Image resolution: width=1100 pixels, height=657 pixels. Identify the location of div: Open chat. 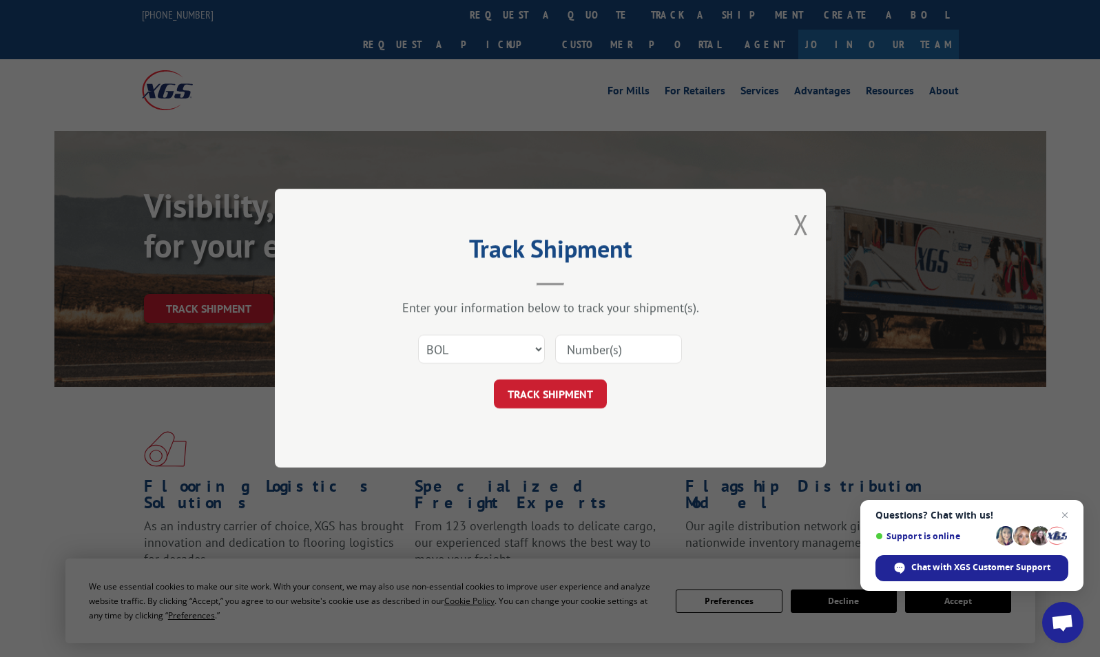
(1062, 622).